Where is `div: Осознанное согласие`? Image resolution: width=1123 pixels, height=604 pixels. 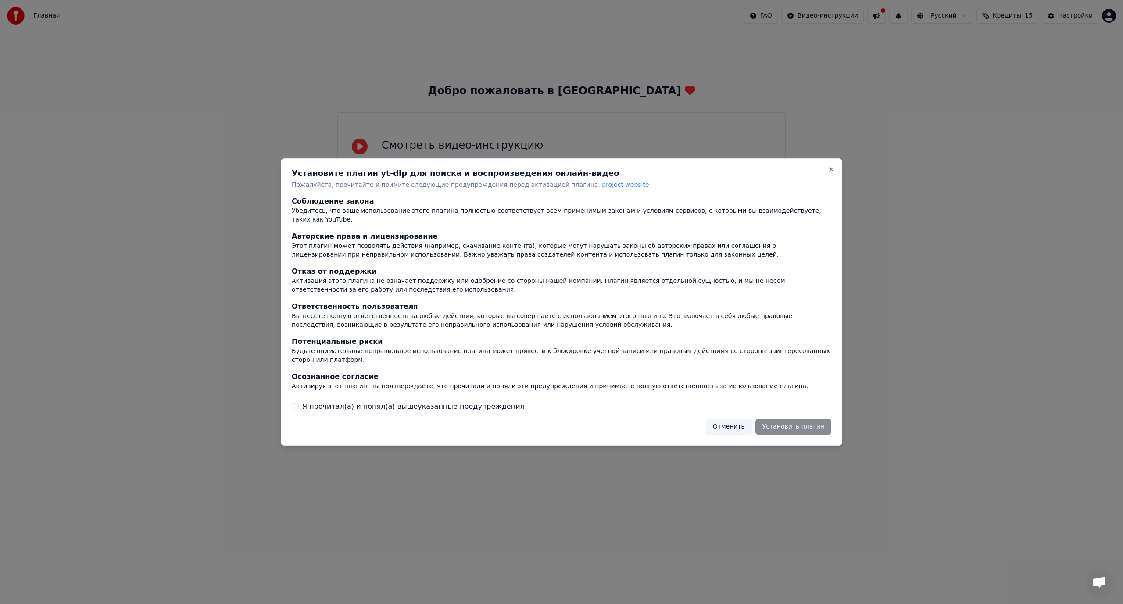 div: Осознанное согласие is located at coordinates (561, 377).